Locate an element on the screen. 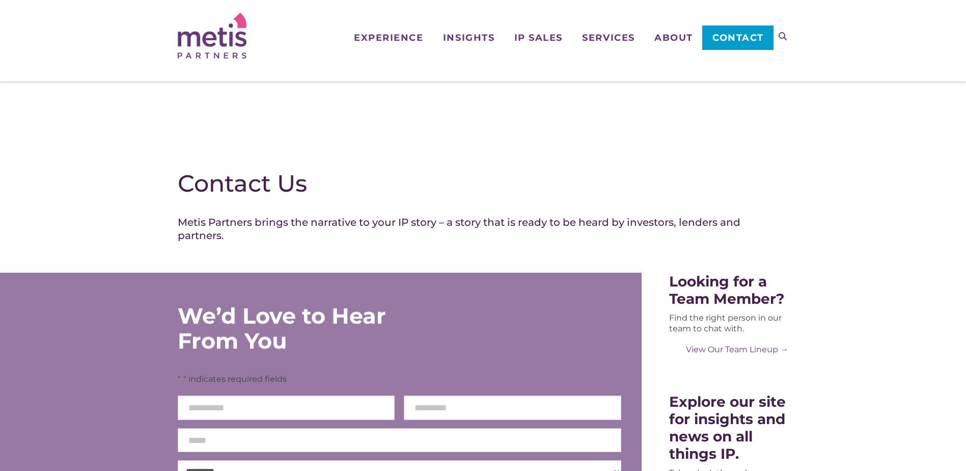 The width and height of the screenshot is (966, 471). h1: Contact Us is located at coordinates (483, 183).